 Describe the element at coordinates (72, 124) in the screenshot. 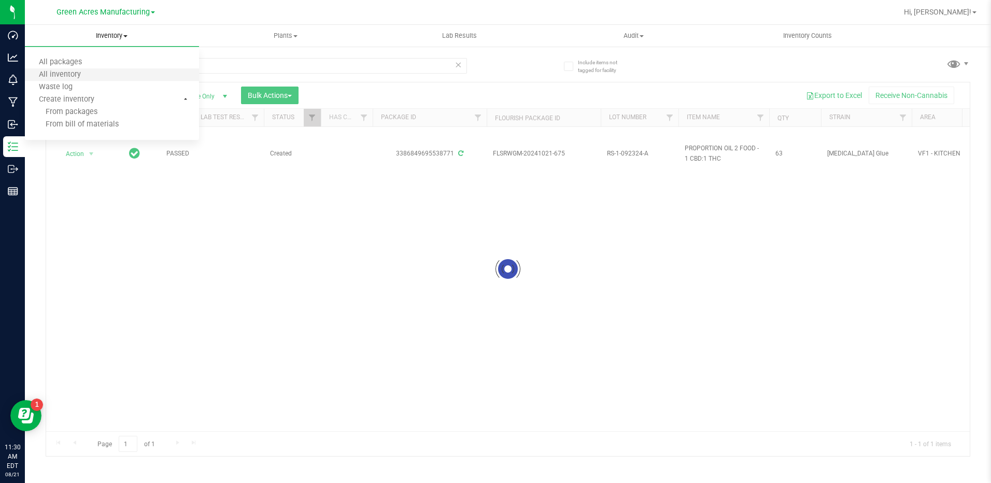

I see `span: From bill of materials` at that location.